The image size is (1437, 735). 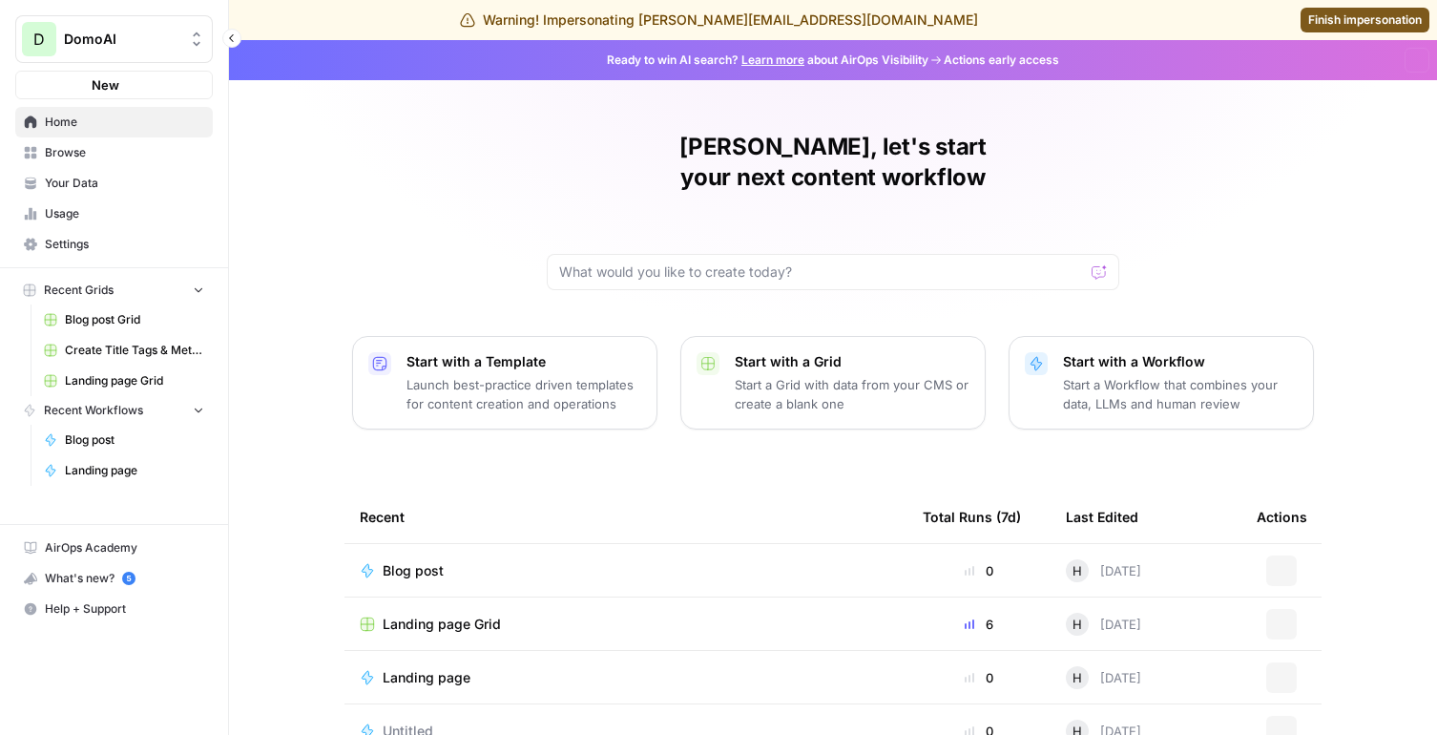 I want to click on div: Actions, so click(x=1282, y=516).